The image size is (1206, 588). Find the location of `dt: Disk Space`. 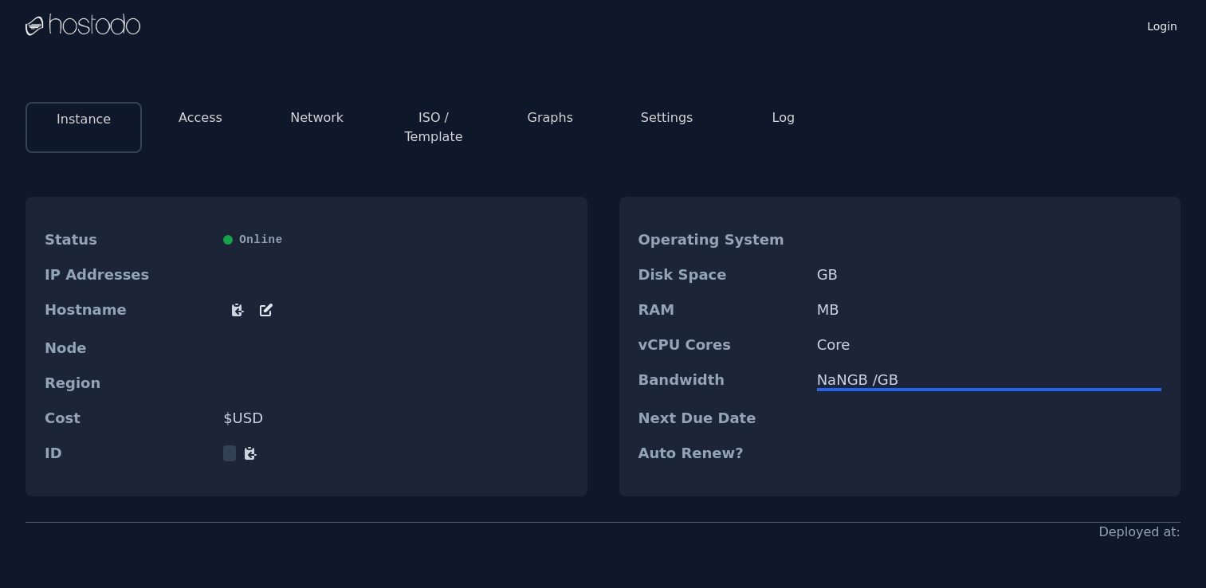

dt: Disk Space is located at coordinates (721, 275).